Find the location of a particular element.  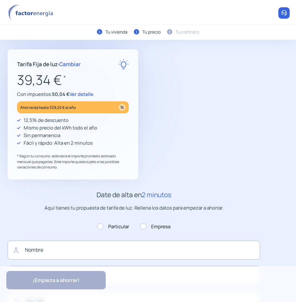

label: Particular is located at coordinates (113, 226).